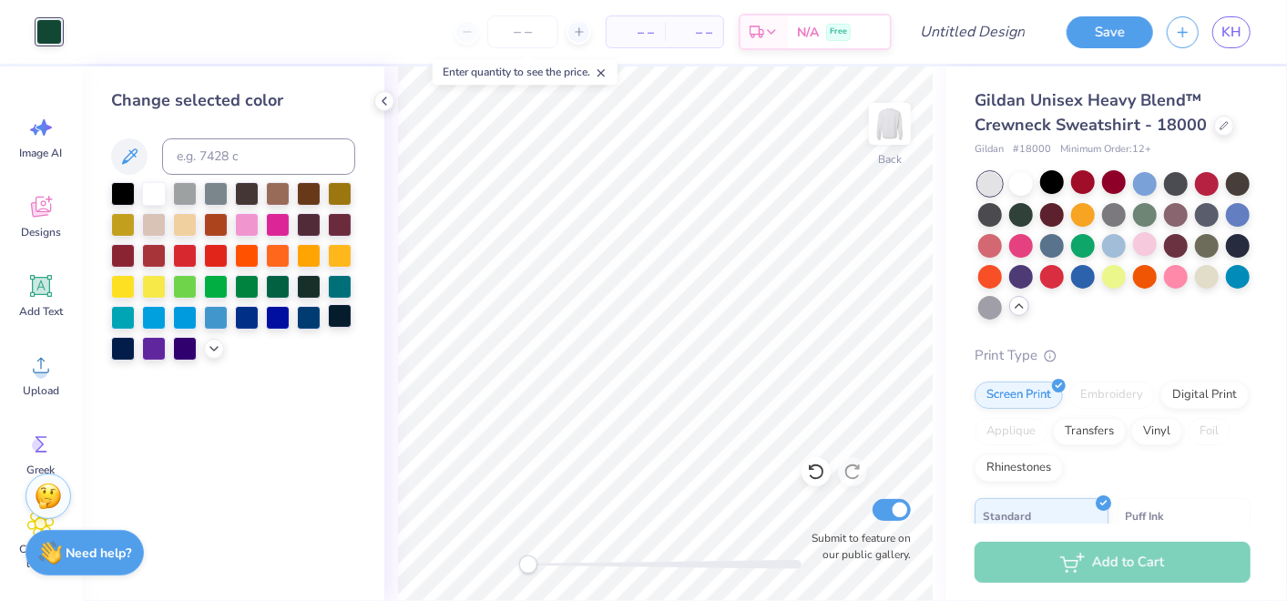  I want to click on div: Vinyl, so click(1157, 432).